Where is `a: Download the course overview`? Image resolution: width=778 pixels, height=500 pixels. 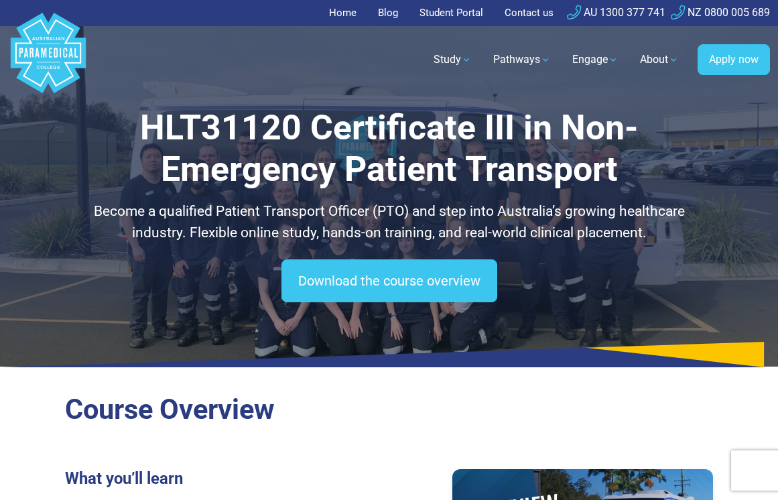
a: Download the course overview is located at coordinates (389, 281).